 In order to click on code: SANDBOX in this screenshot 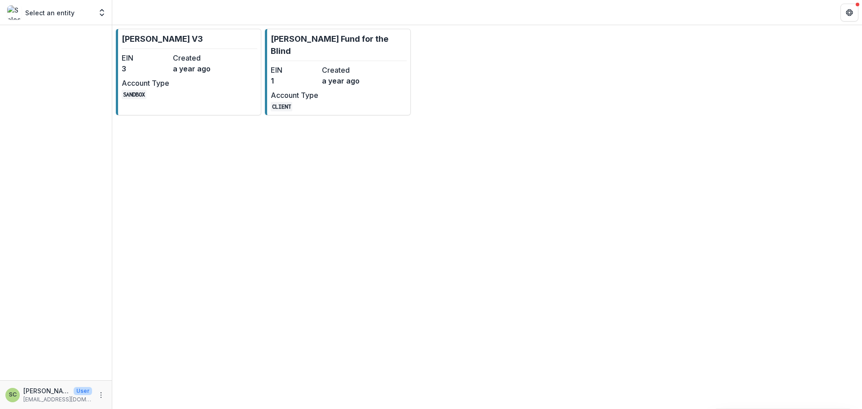, I will do `click(134, 94)`.